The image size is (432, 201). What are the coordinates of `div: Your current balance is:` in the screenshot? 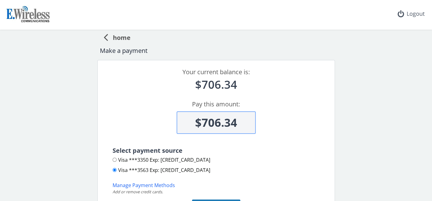 It's located at (216, 72).